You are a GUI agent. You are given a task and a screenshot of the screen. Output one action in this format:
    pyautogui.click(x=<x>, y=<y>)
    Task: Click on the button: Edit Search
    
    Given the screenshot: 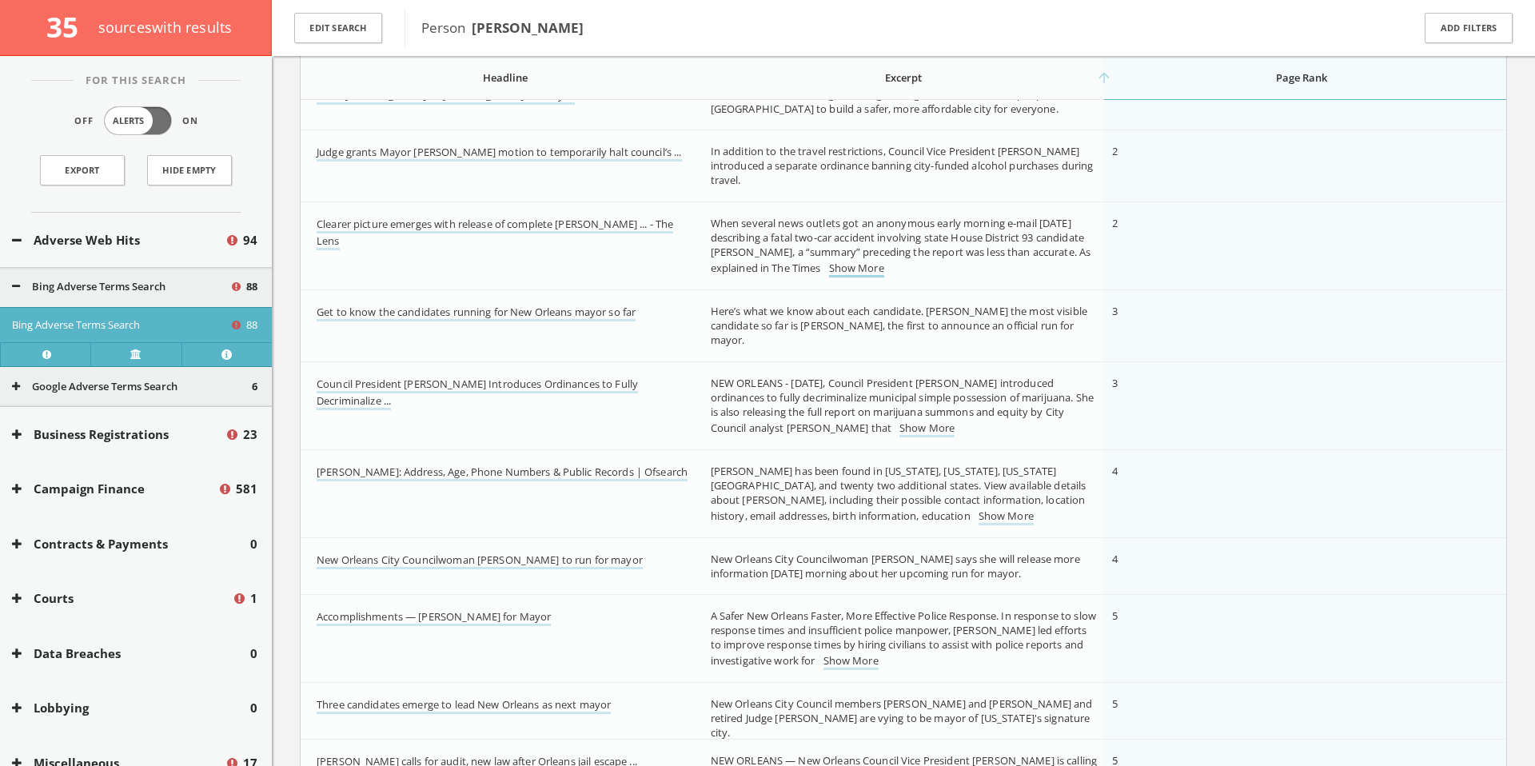 What is the action you would take?
    pyautogui.click(x=338, y=28)
    